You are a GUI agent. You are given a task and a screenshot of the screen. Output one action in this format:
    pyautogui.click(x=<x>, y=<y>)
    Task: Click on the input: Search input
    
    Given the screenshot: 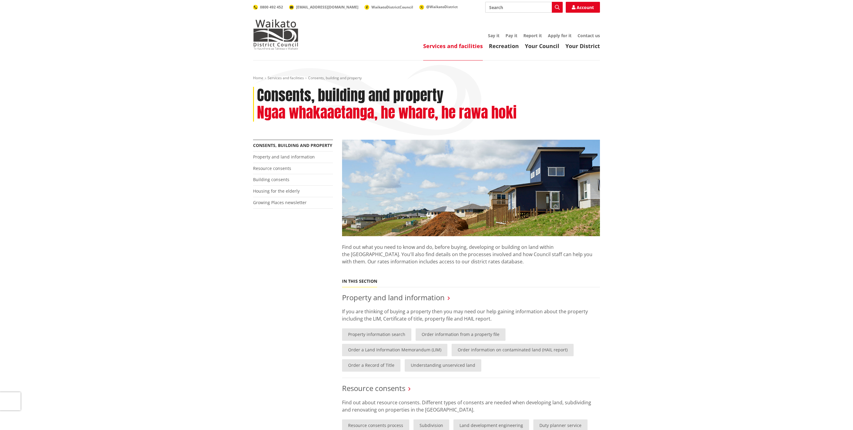 What is the action you would take?
    pyautogui.click(x=524, y=7)
    